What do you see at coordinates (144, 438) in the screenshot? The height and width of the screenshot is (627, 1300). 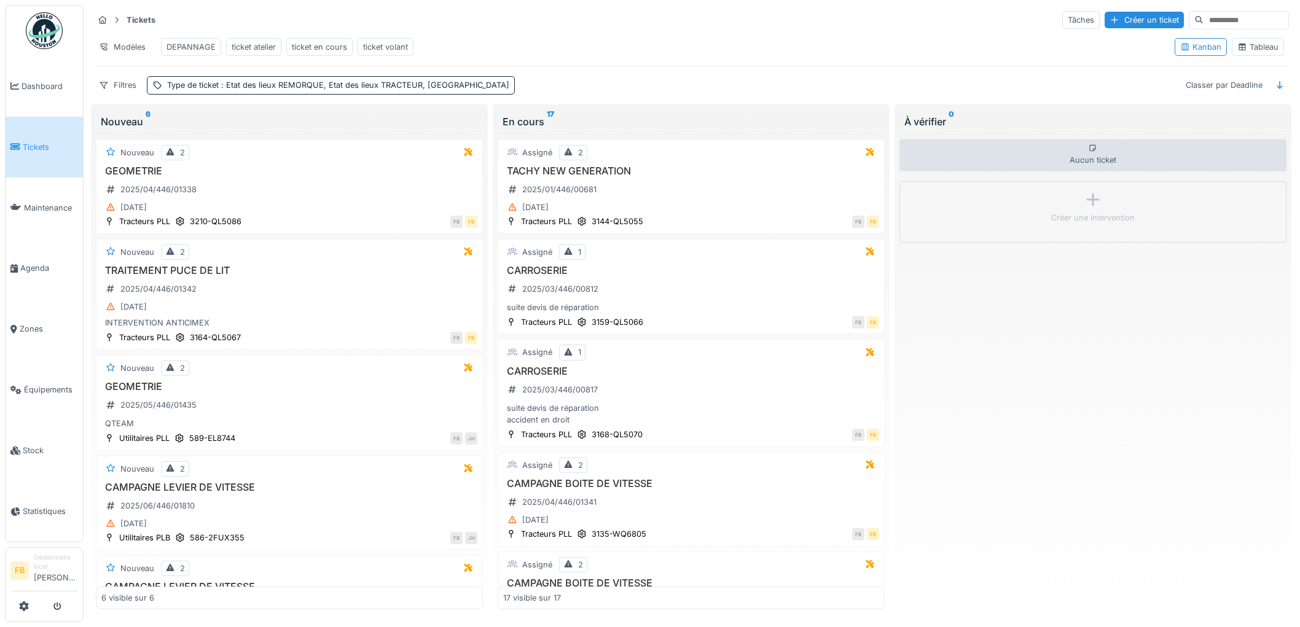 I see `div: Utilitaires PLL` at bounding box center [144, 438].